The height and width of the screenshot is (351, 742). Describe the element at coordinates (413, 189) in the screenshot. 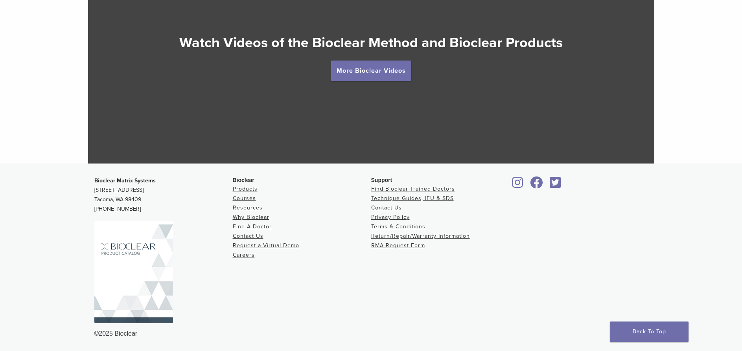

I see `a: Find Bioclear Trained Doctors` at that location.